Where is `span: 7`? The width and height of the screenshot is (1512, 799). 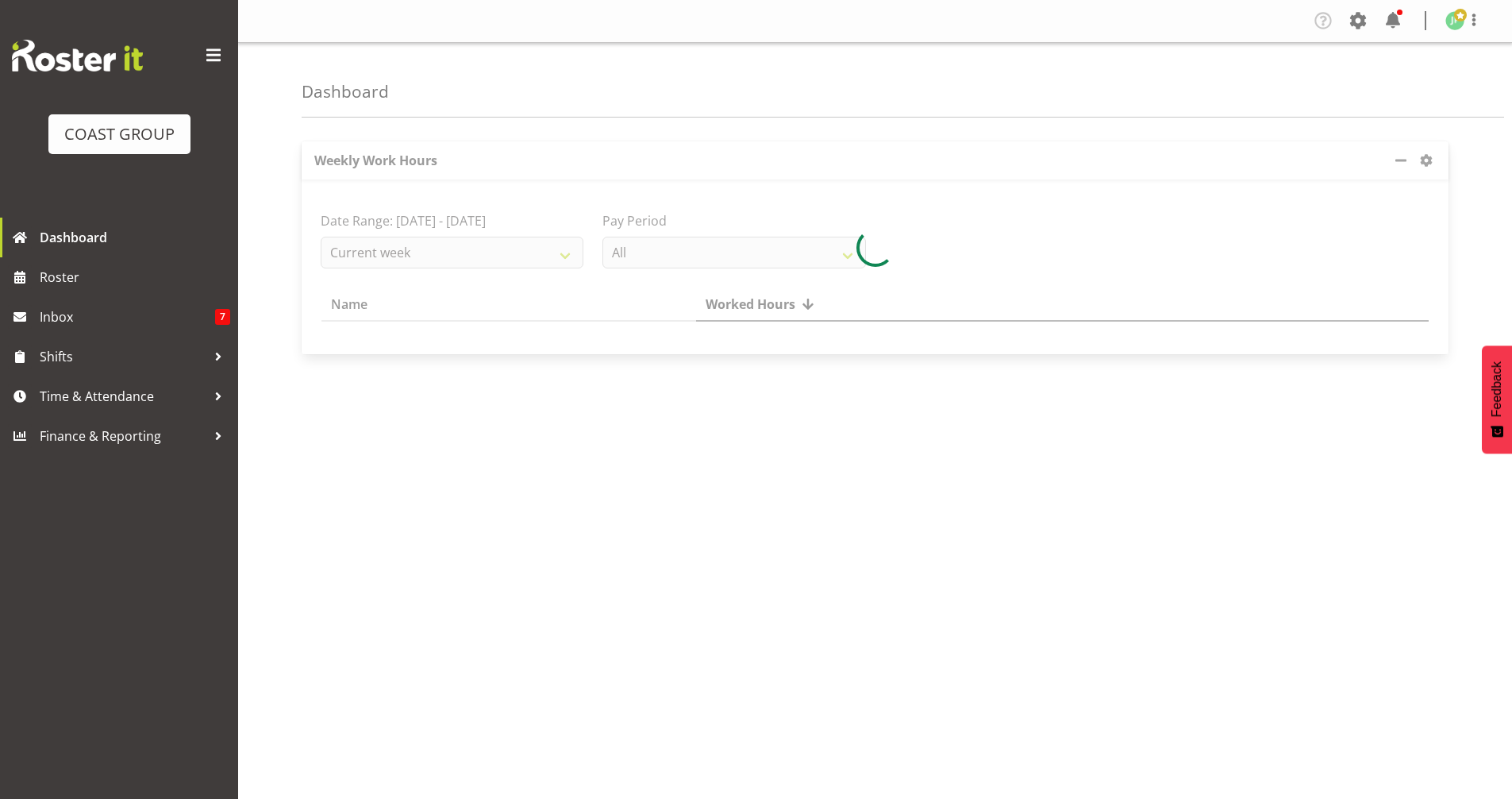
span: 7 is located at coordinates (222, 317).